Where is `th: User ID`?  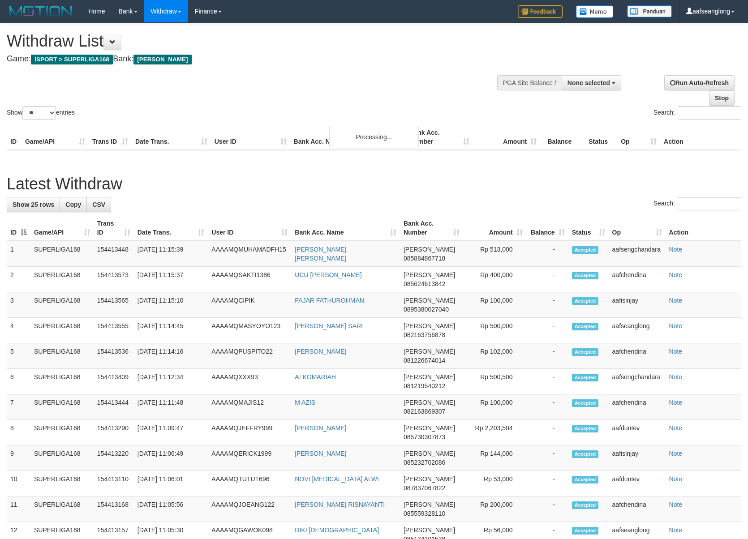
th: User ID is located at coordinates (250, 137).